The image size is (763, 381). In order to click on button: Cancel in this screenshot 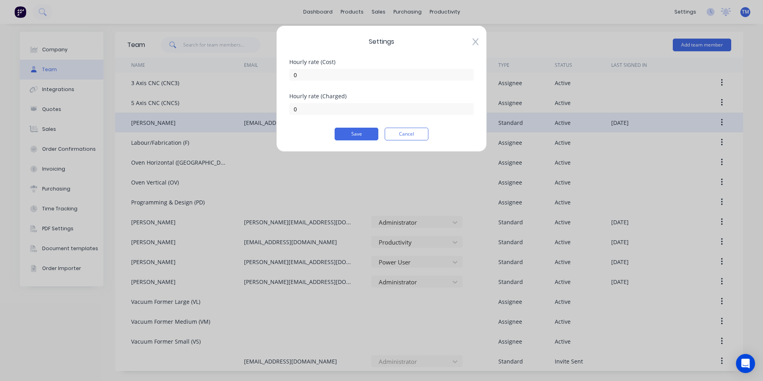, I will do `click(407, 134)`.